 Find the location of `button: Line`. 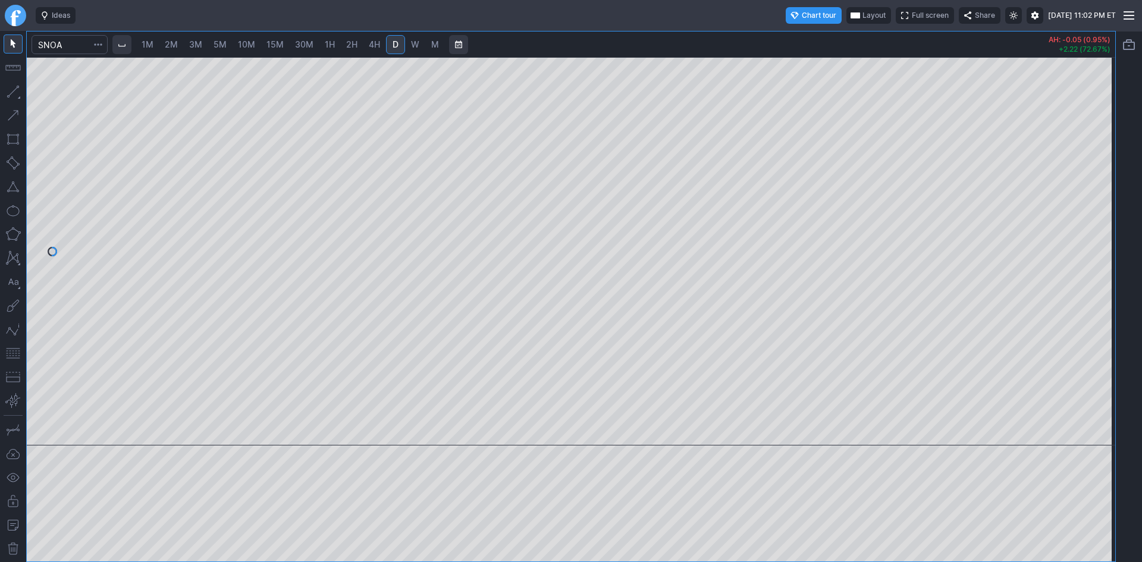

button: Line is located at coordinates (13, 92).